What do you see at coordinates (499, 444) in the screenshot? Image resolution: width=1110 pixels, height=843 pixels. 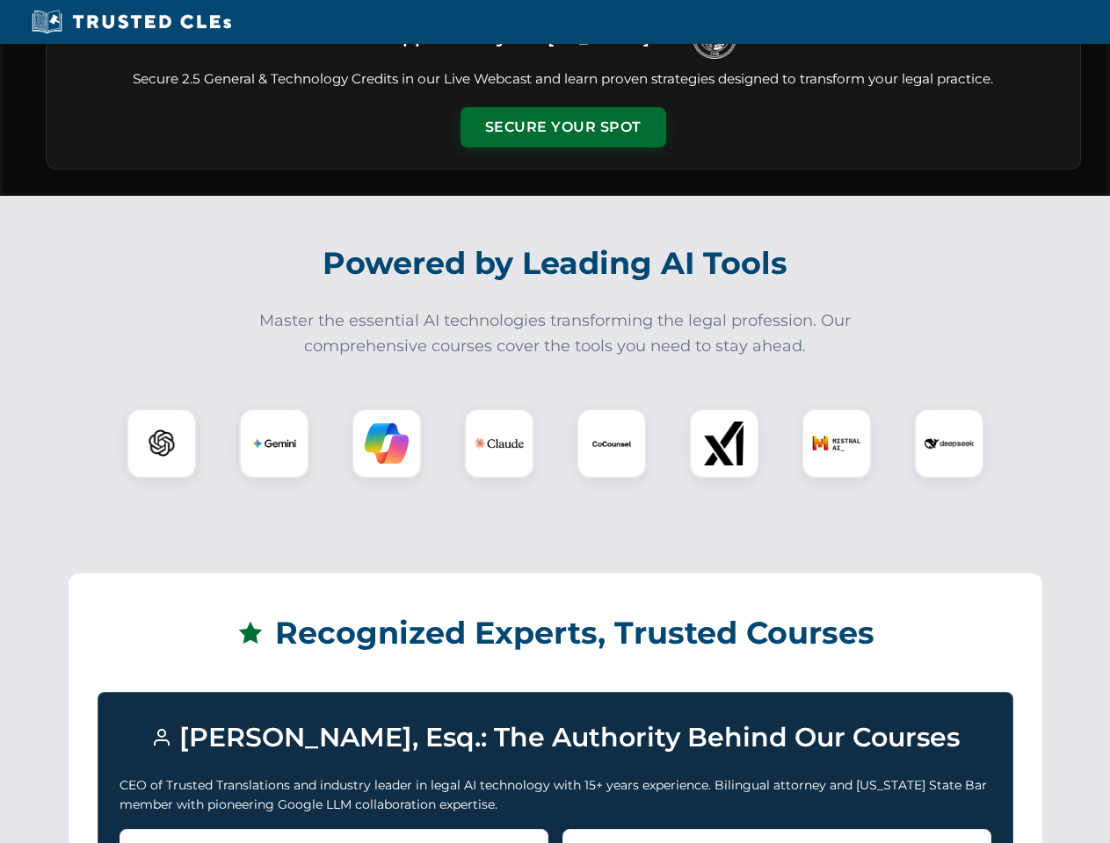 I see `div: Claude` at bounding box center [499, 444].